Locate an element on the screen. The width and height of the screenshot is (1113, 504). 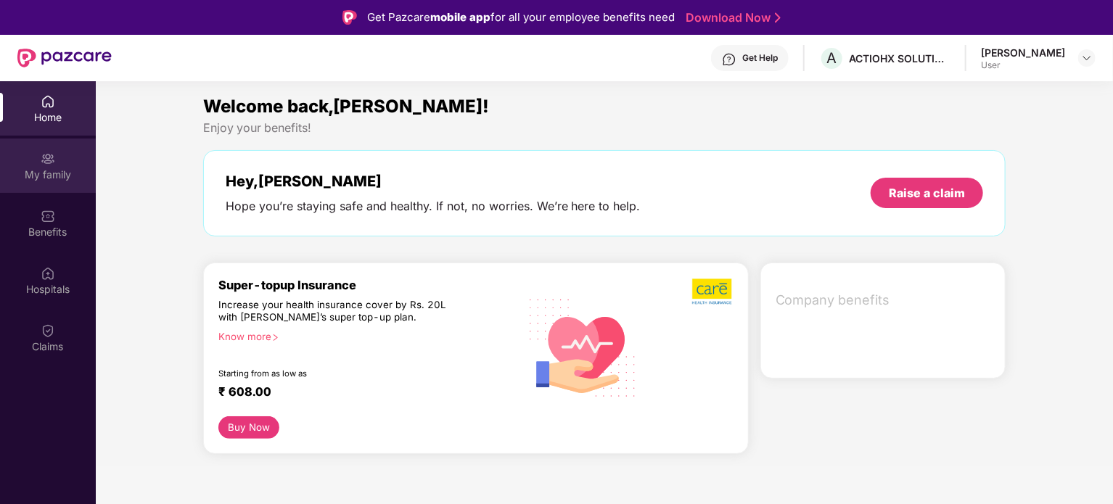
img: b5dec4f62d2307b9de63beb79f102df3.png is located at coordinates (712, 292).